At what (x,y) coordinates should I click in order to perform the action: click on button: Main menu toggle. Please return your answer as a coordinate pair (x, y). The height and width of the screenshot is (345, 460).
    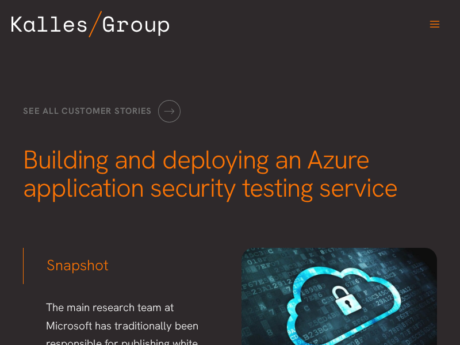
    Looking at the image, I should click on (435, 24).